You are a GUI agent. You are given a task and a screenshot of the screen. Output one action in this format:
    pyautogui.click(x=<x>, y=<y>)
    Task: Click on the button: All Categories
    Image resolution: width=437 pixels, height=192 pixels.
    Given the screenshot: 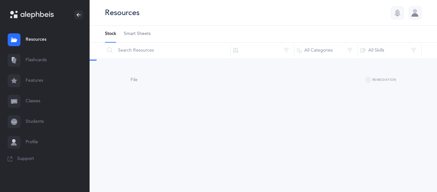 What is the action you would take?
    pyautogui.click(x=326, y=50)
    